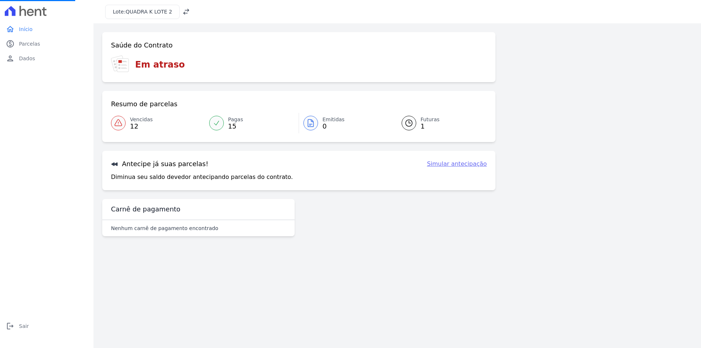  I want to click on h3: Carnê de pagamento, so click(146, 209).